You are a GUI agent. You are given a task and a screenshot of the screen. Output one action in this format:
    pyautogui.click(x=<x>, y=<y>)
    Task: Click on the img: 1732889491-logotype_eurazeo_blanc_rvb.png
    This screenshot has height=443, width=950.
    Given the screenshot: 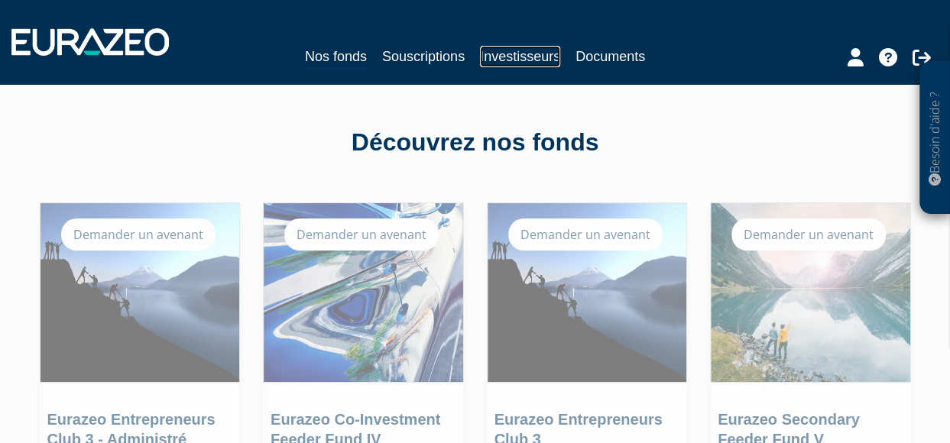 What is the action you would take?
    pyautogui.click(x=90, y=42)
    